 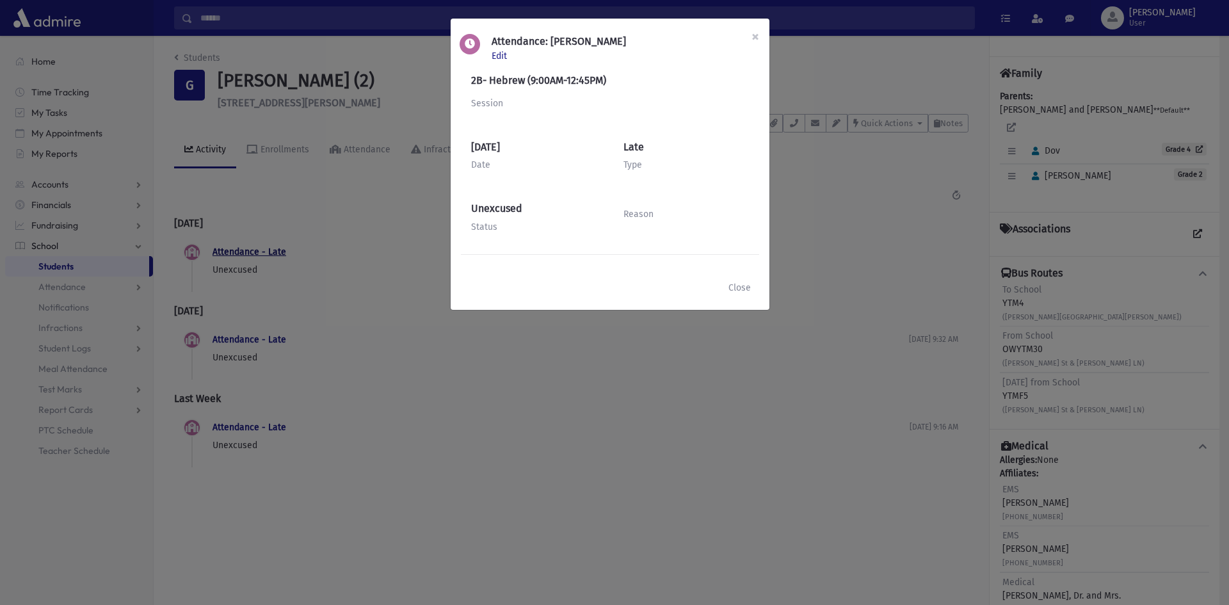 What do you see at coordinates (502, 56) in the screenshot?
I see `a: Edit` at bounding box center [502, 56].